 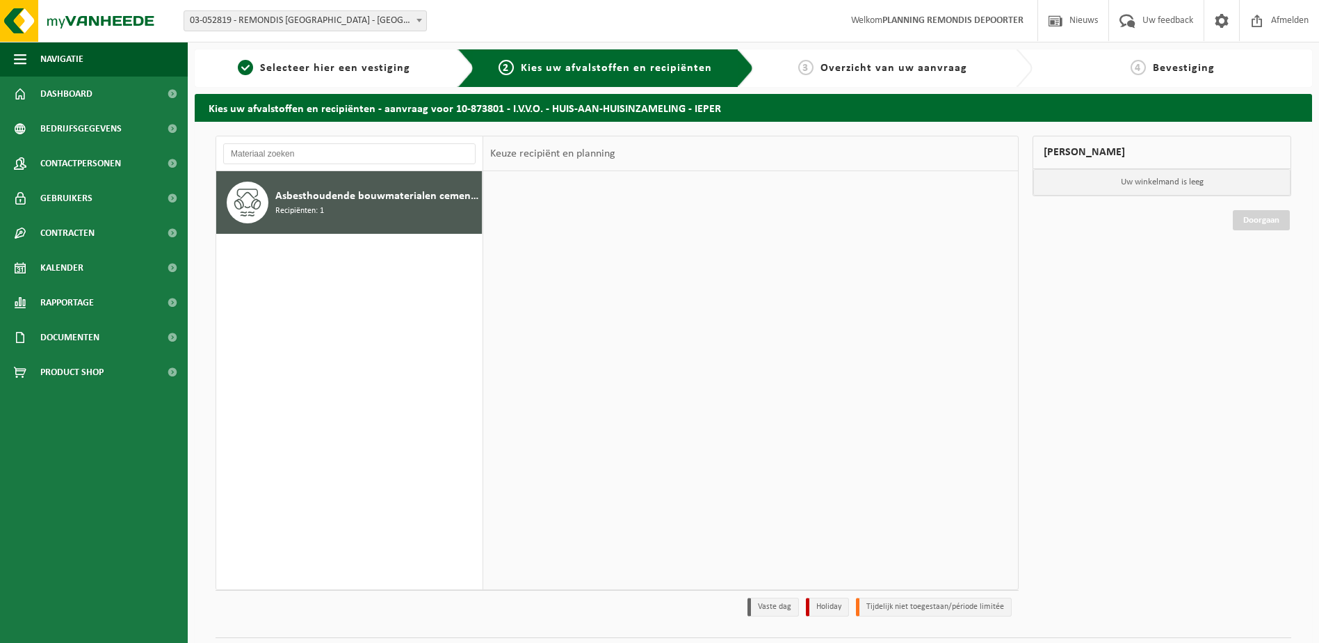 I want to click on span: Documenten, so click(x=70, y=337).